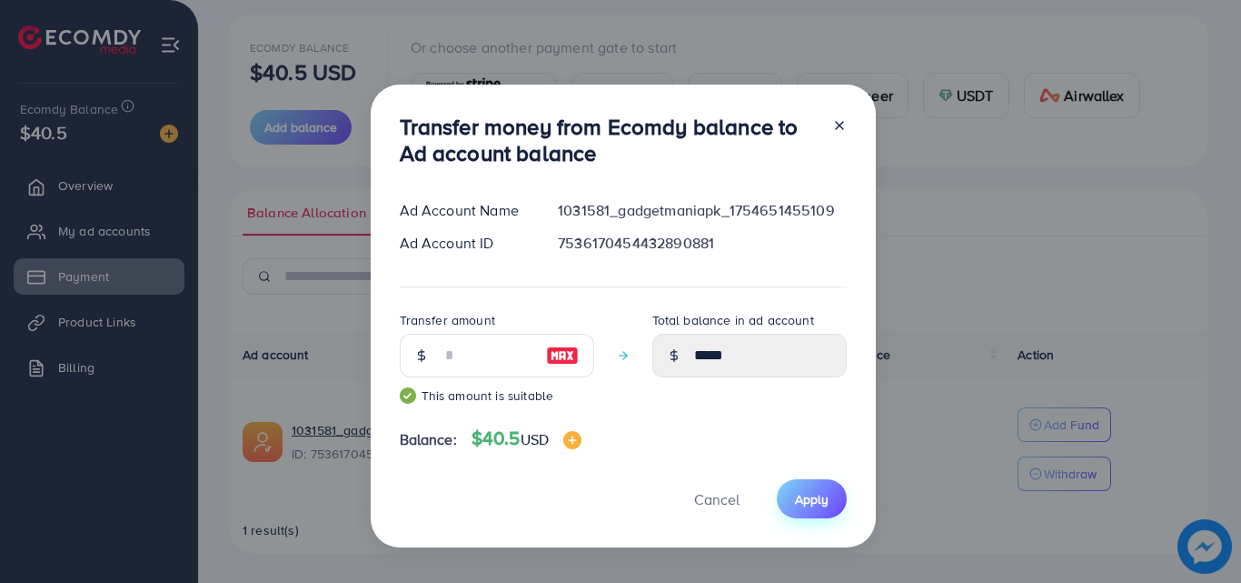 The height and width of the screenshot is (583, 1241). Describe the element at coordinates (609, 140) in the screenshot. I see `h3: Transfer money from Ecomdy balance to Ad account balance` at that location.